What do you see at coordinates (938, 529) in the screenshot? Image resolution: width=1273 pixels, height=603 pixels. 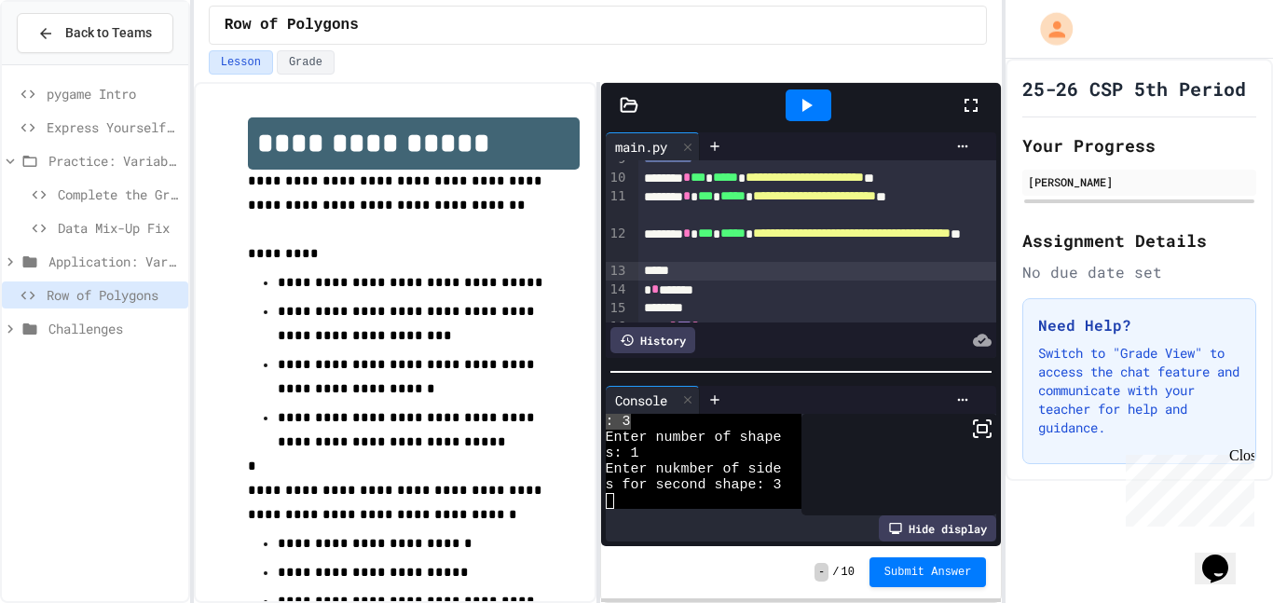 I see `div: Hide display` at bounding box center [938, 529].